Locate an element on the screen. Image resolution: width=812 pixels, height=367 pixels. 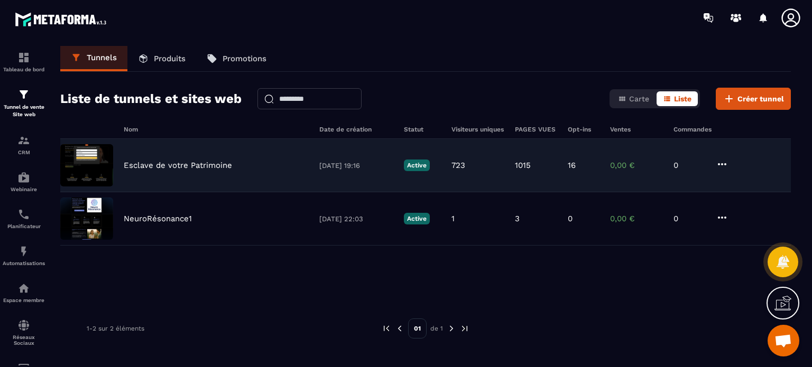
a: Produits is located at coordinates (162, 59).